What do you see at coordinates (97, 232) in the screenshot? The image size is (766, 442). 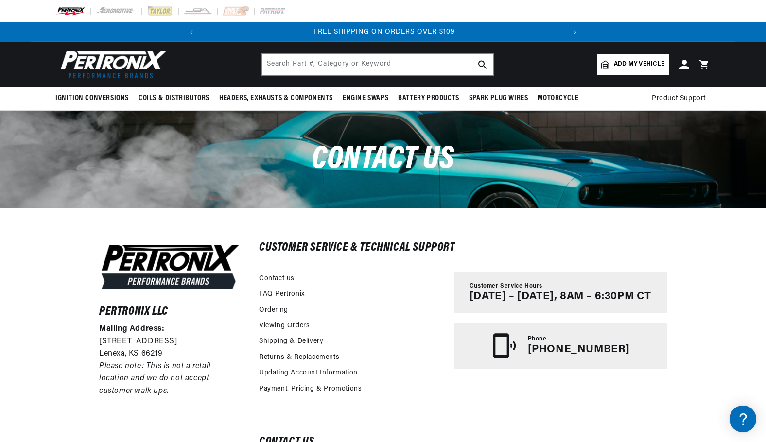 I see `div: Payment, Pricing, and Promotions` at bounding box center [97, 232].